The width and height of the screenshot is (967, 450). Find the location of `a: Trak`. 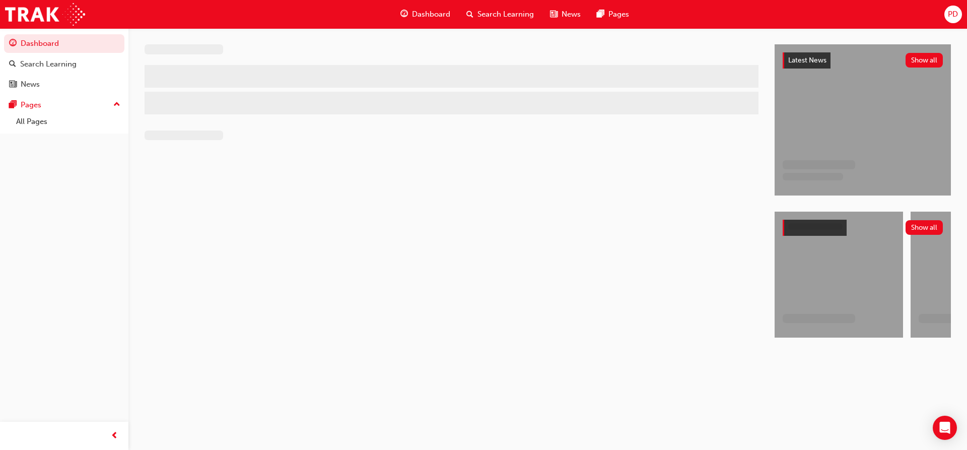

a: Trak is located at coordinates (45, 14).